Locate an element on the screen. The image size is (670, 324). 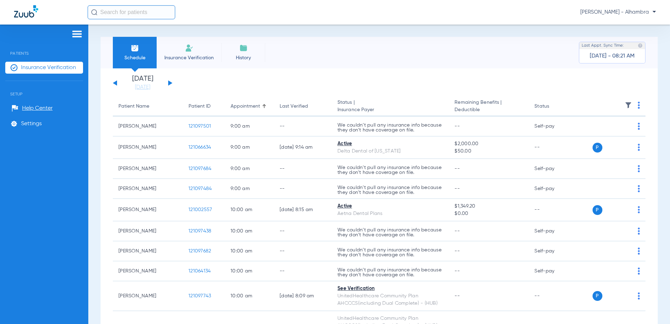
img: Search Icon is located at coordinates (94, 12).